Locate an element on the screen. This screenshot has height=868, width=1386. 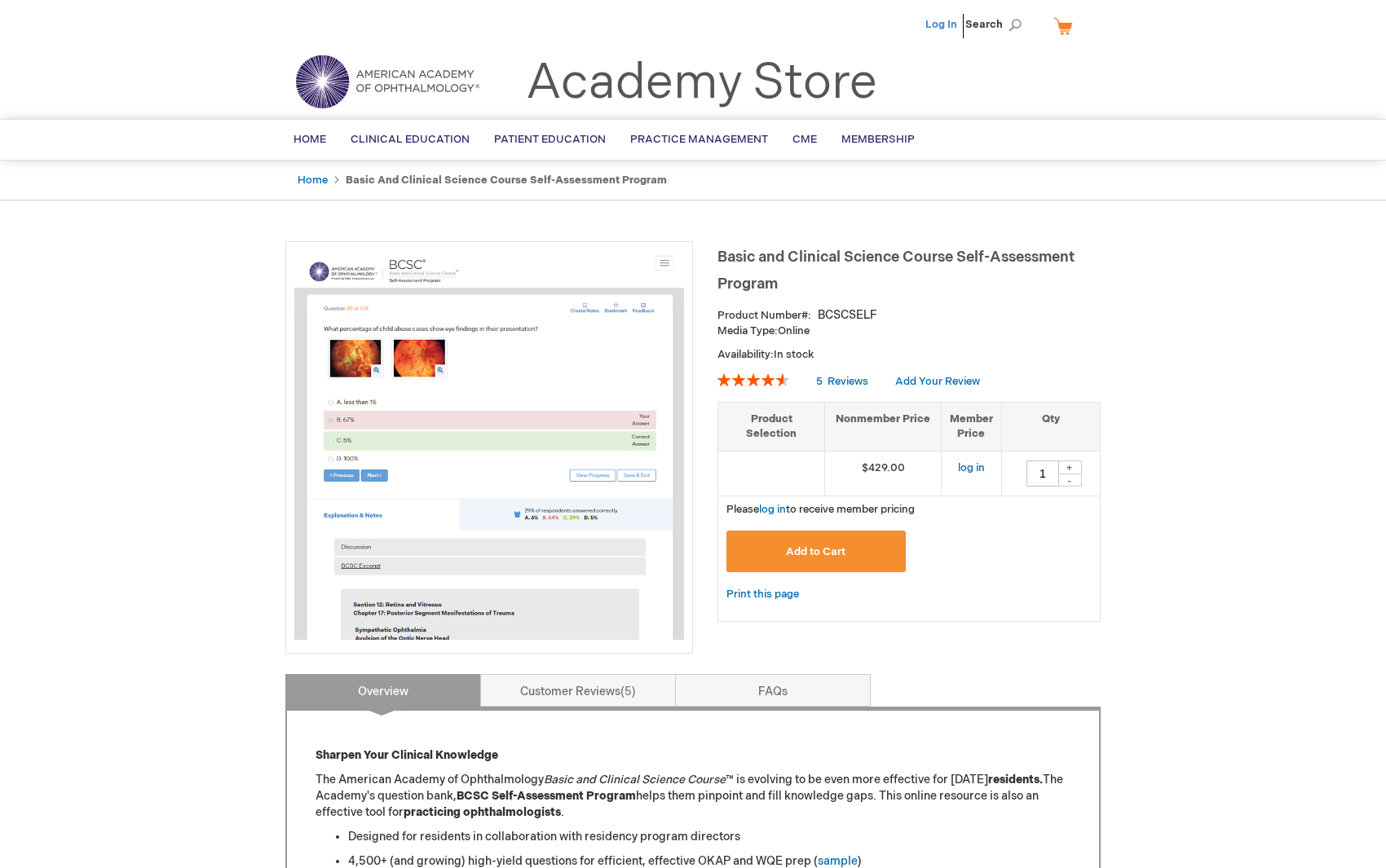
li: Designed for residents in collaboration with residency program directors is located at coordinates (709, 837).